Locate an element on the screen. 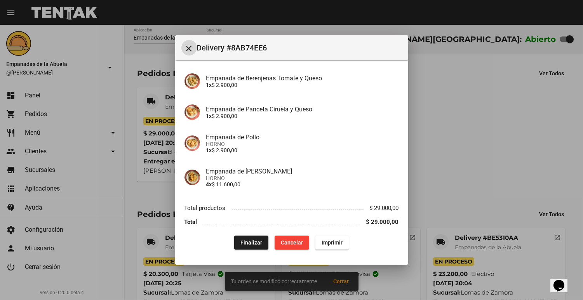 This screenshot has width=583, height=300. button: Cancelar is located at coordinates (292, 243).